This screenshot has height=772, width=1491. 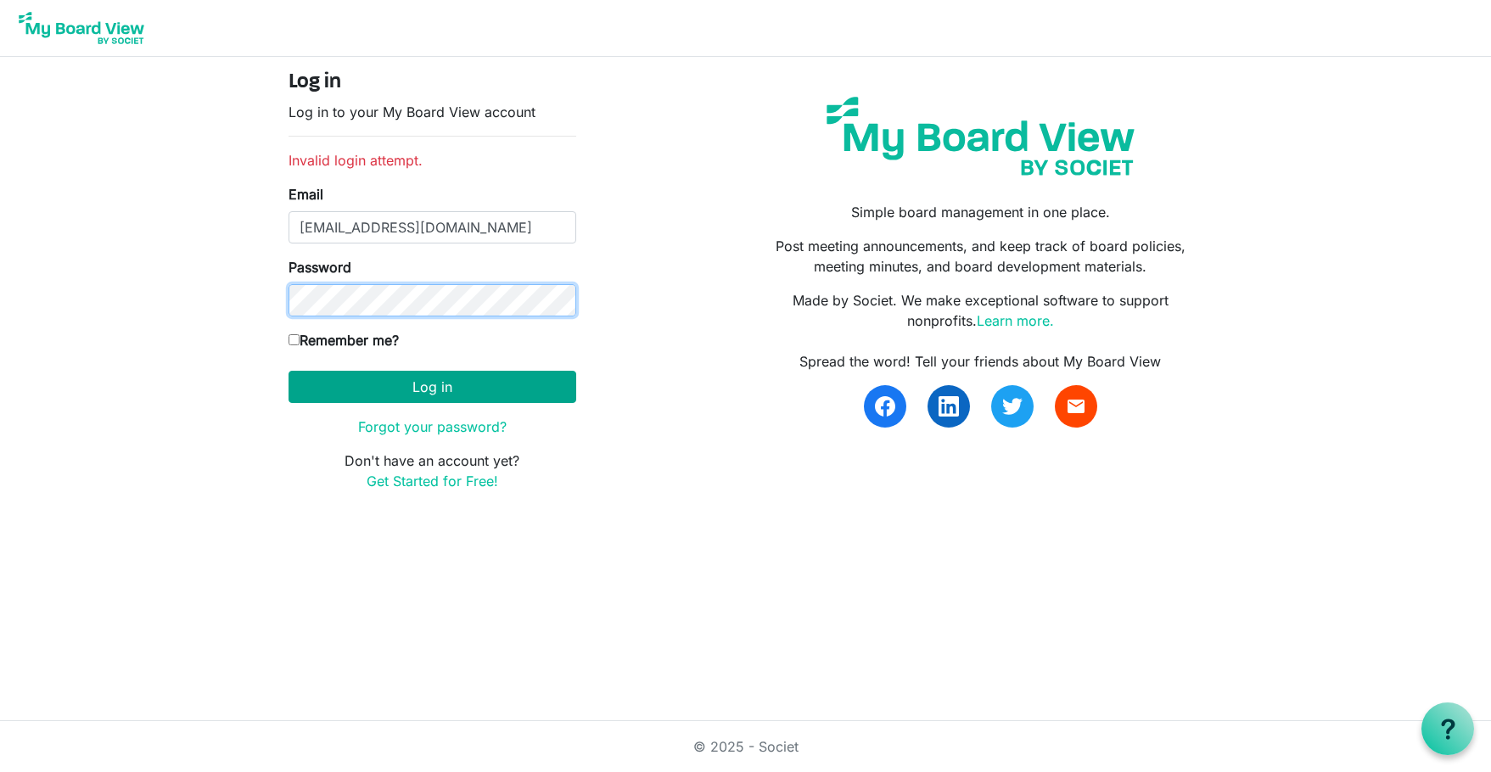 What do you see at coordinates (1076, 407) in the screenshot?
I see `span: email` at bounding box center [1076, 407].